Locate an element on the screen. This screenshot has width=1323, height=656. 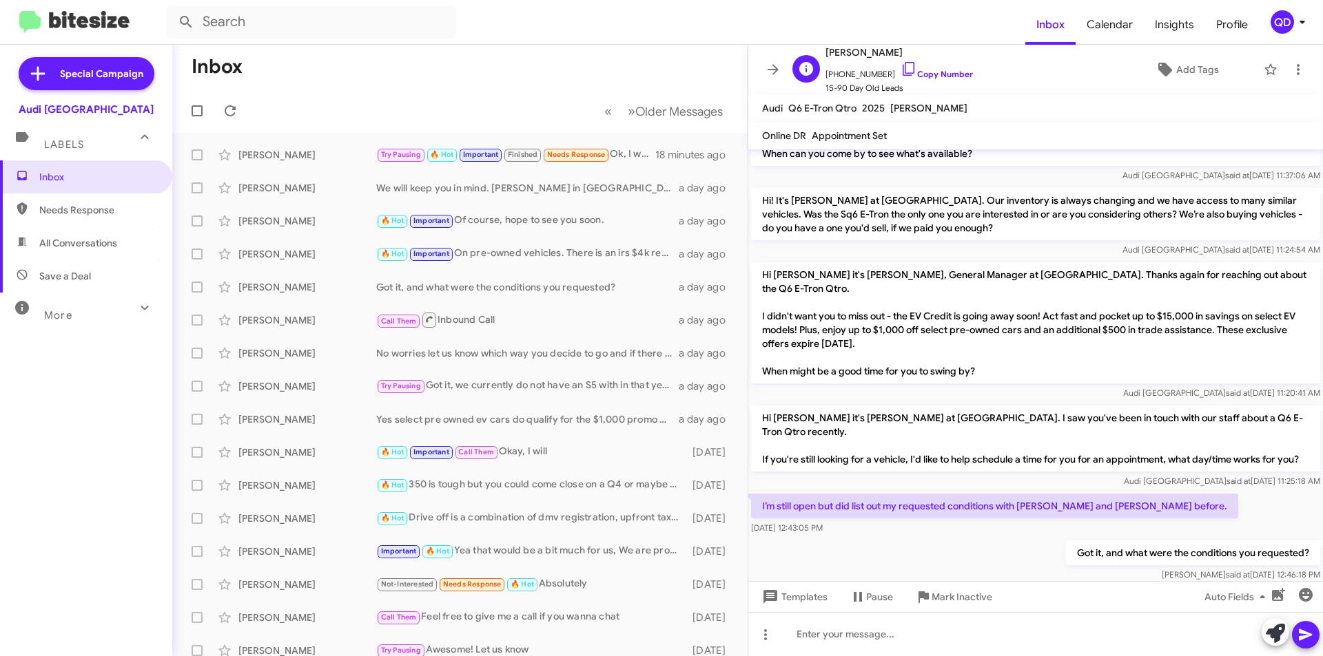
input: Search is located at coordinates (311, 22).